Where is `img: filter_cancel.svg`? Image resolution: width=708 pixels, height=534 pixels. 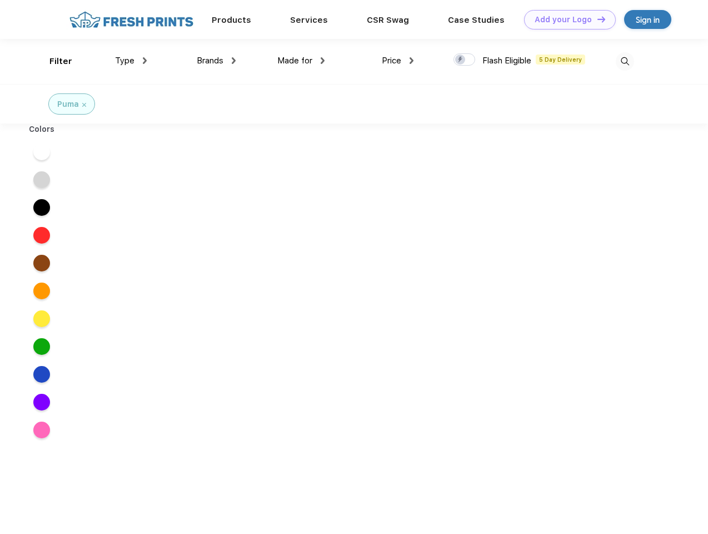
img: filter_cancel.svg is located at coordinates (84, 105).